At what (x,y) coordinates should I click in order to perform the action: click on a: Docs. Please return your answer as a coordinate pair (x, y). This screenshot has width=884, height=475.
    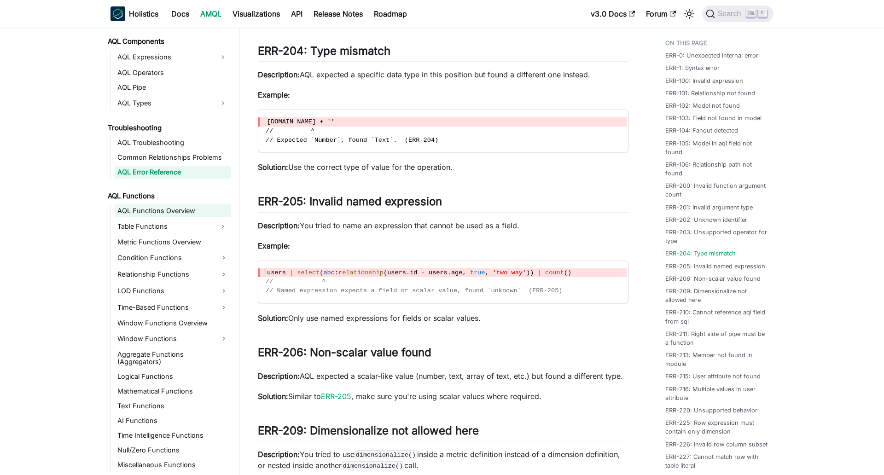
    Looking at the image, I should click on (180, 14).